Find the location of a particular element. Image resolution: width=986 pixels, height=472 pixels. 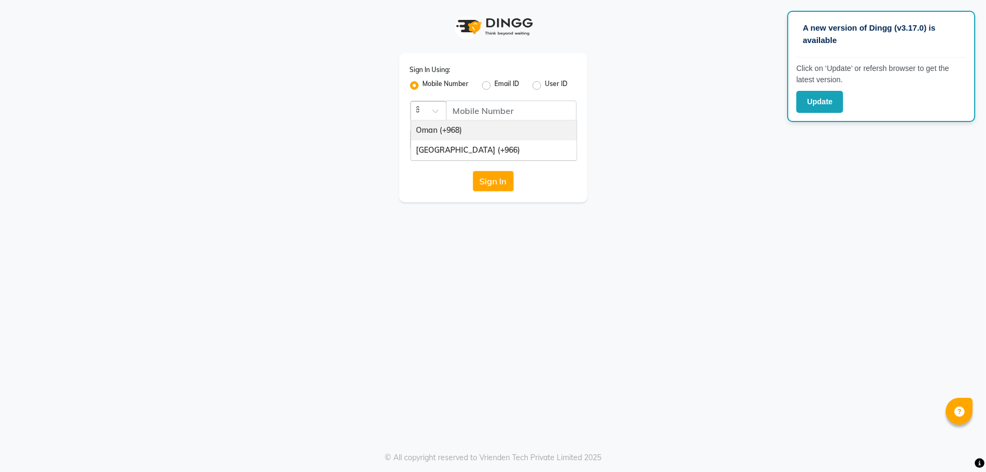

button: Sign In is located at coordinates (493, 181).